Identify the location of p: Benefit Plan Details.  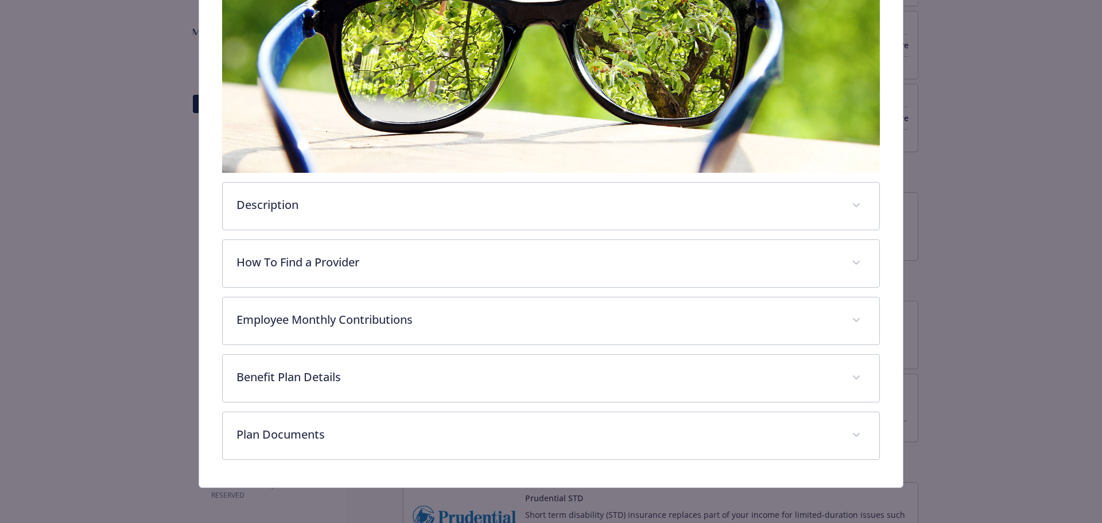
(537, 377).